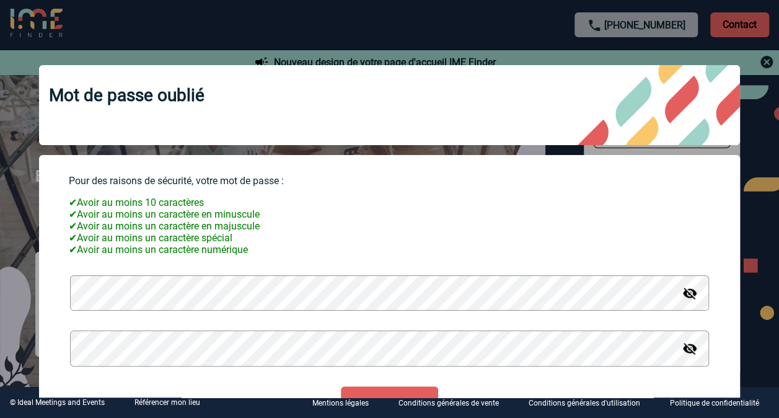  I want to click on div: Avoir au moins 10 caractères, so click(389, 202).